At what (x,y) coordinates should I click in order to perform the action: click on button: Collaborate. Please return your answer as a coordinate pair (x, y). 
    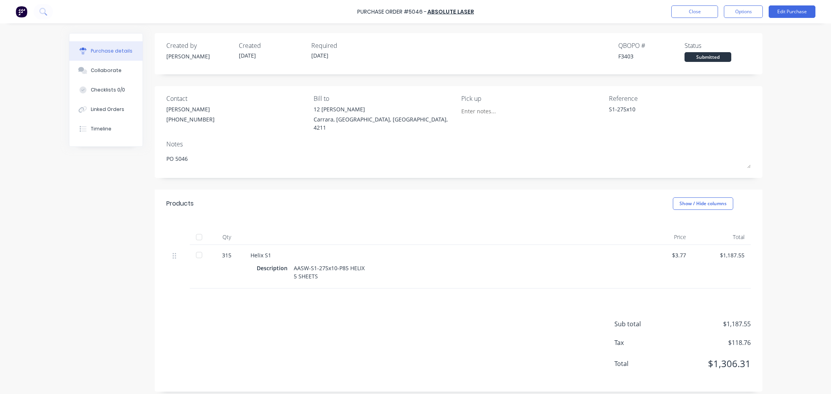
    Looking at the image, I should click on (106, 71).